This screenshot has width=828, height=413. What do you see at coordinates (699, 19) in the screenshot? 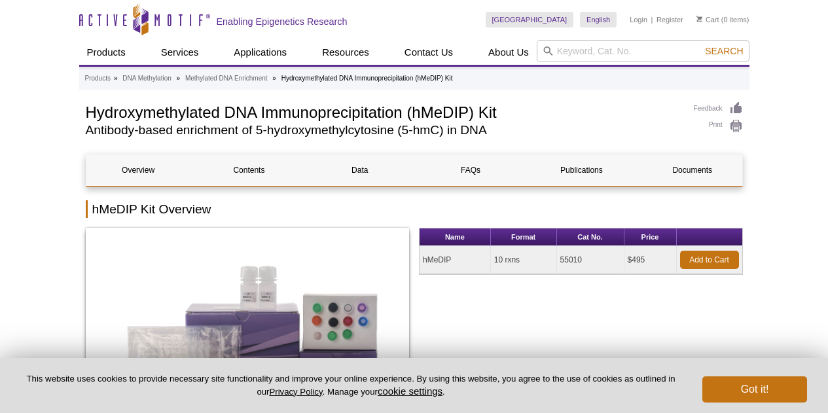
I see `img: Your Cart` at bounding box center [699, 19].